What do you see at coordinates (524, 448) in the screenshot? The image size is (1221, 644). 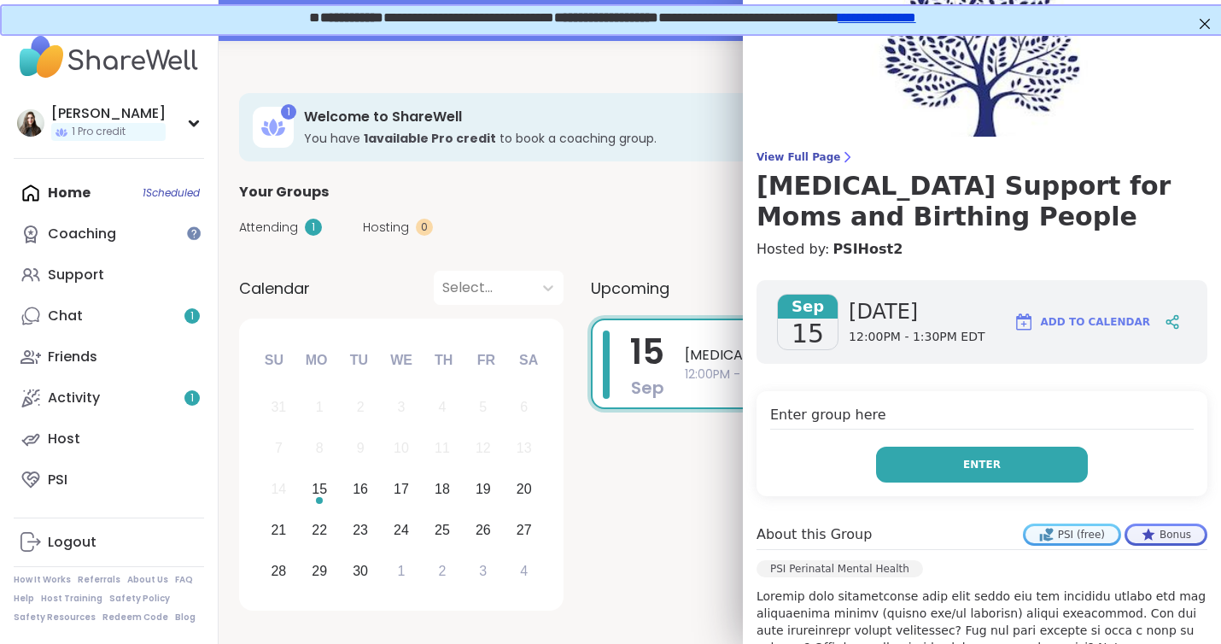 I see `div: 13` at bounding box center [524, 448].